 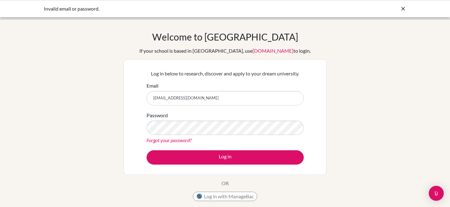 I want to click on button: Log in, so click(x=225, y=158).